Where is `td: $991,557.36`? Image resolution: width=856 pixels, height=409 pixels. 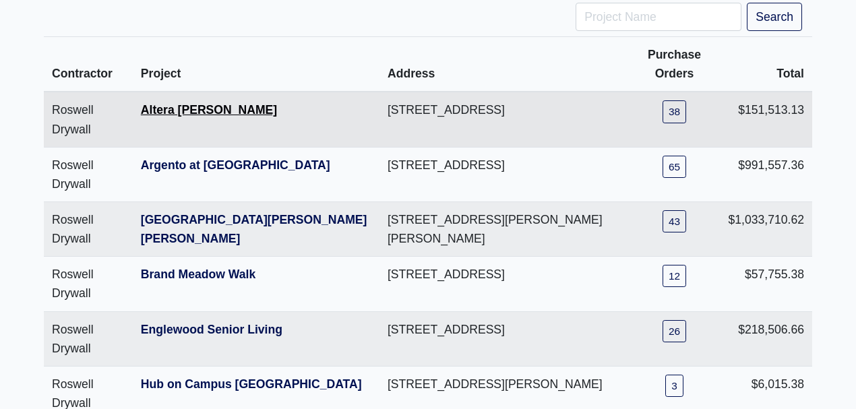 td: $991,557.36 is located at coordinates (766, 174).